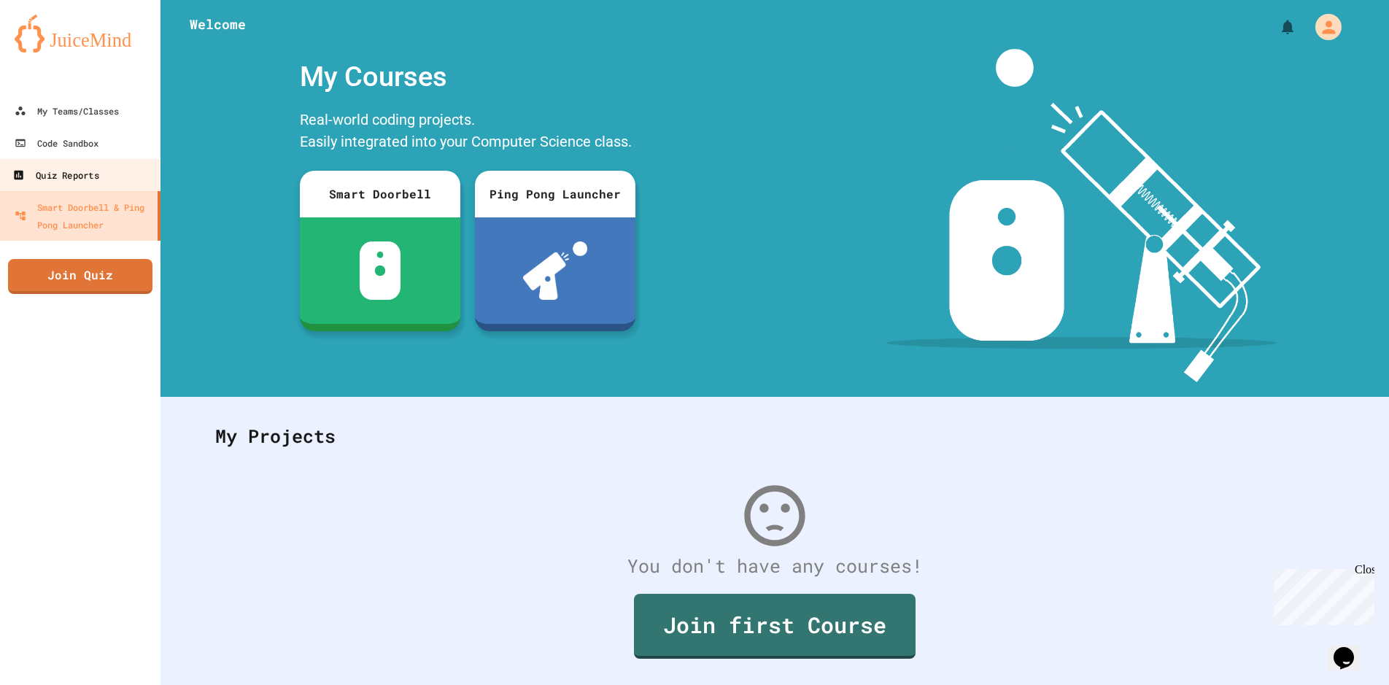  I want to click on div: My Courses, so click(468, 77).